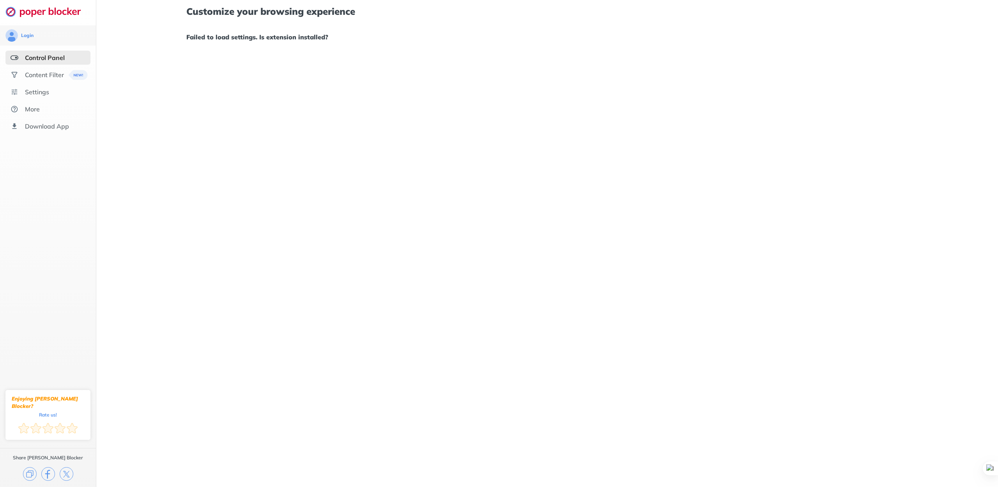  Describe the element at coordinates (14, 109) in the screenshot. I see `img: about.svg` at that location.